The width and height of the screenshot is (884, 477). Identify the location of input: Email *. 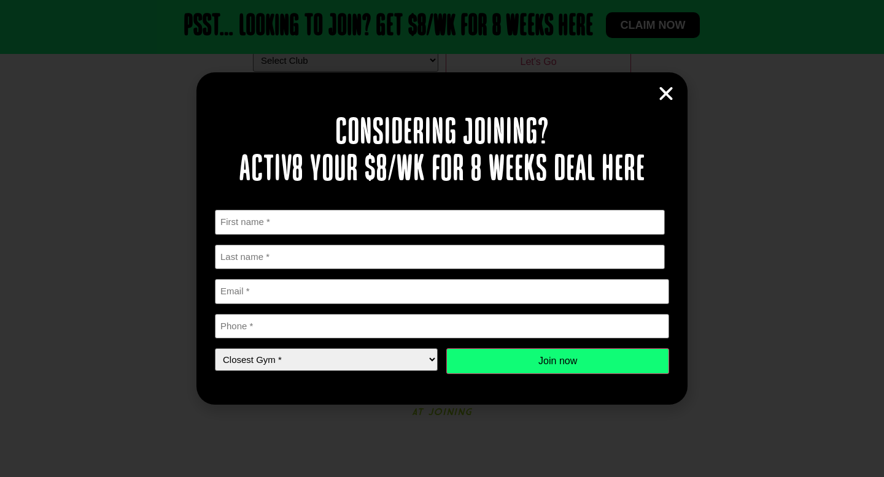
(442, 292).